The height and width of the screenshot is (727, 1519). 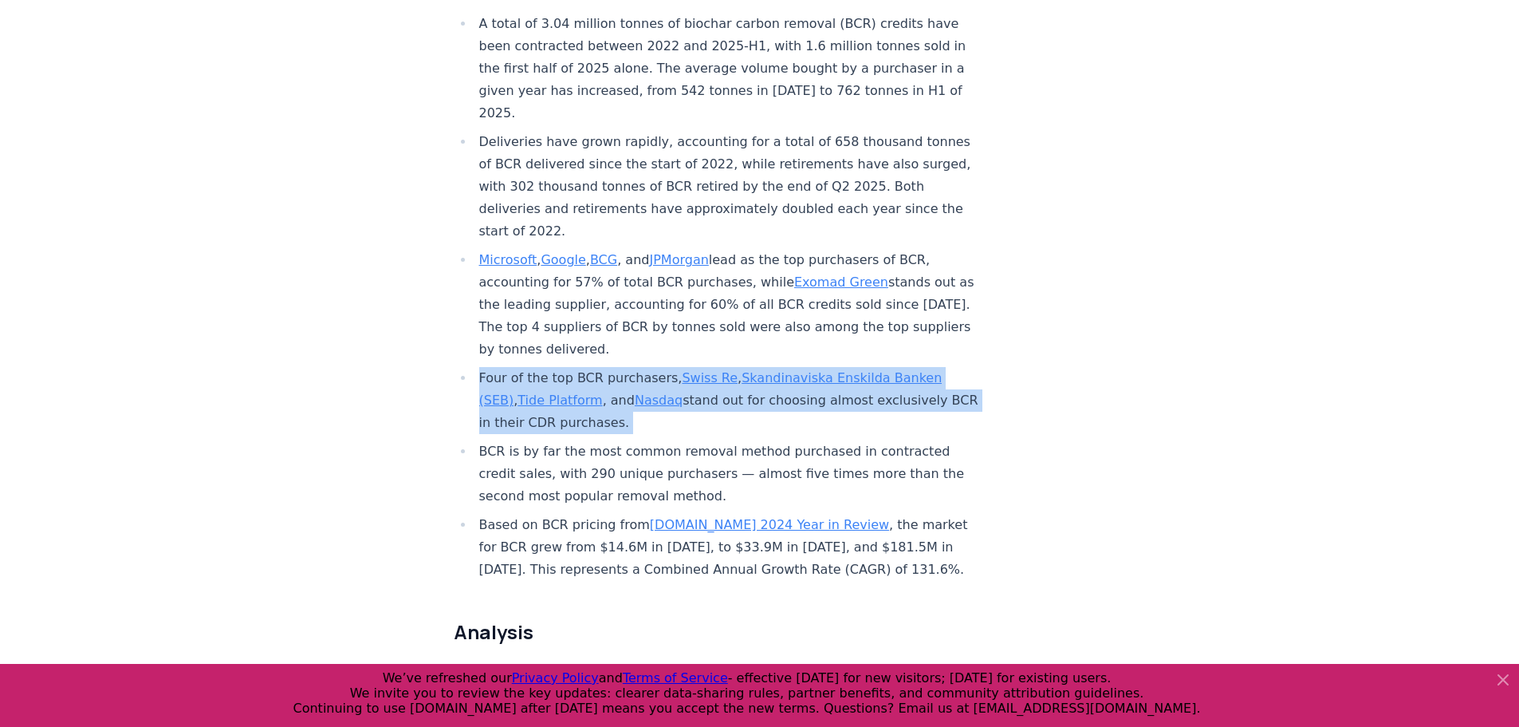 What do you see at coordinates (728, 305) in the screenshot?
I see `li: , , , and lead as the top purchasers of BCR, accounting for 57% of total BCR purchases, while sta...` at bounding box center [728, 305].